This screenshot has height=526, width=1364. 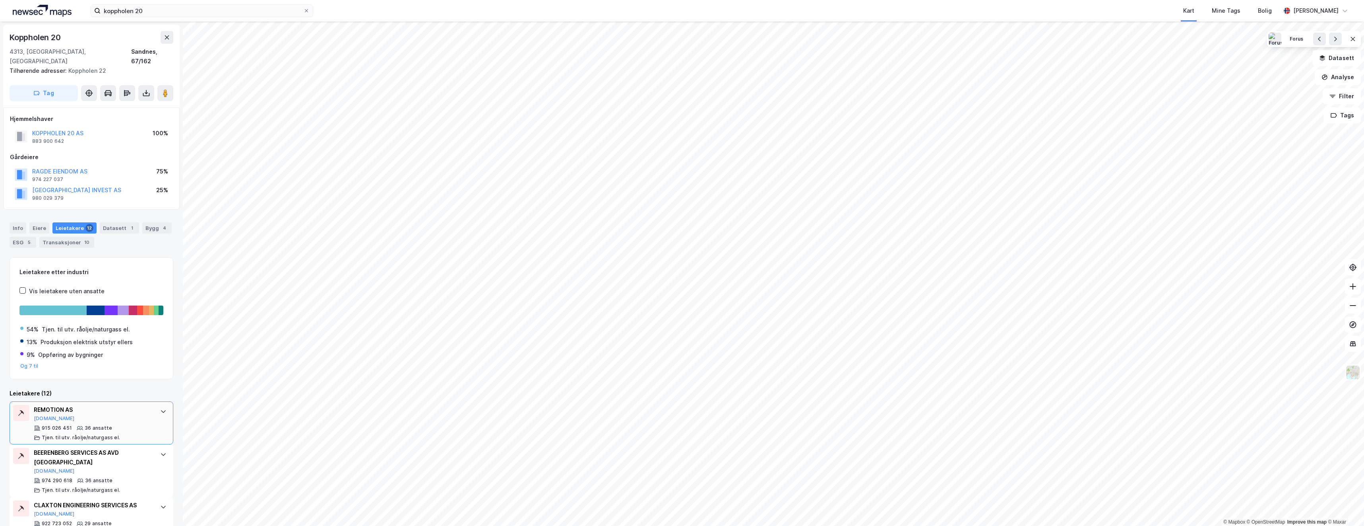 What do you see at coordinates (32, 342) in the screenshot?
I see `div: 13%` at bounding box center [32, 342].